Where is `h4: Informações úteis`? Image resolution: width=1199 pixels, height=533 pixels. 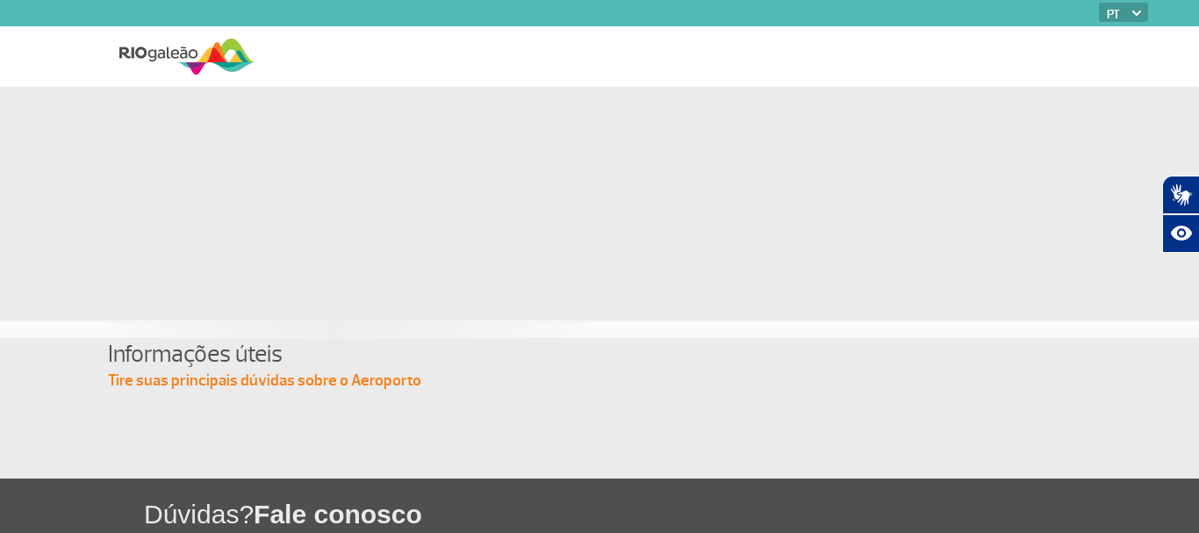 h4: Informações úteis is located at coordinates (600, 354).